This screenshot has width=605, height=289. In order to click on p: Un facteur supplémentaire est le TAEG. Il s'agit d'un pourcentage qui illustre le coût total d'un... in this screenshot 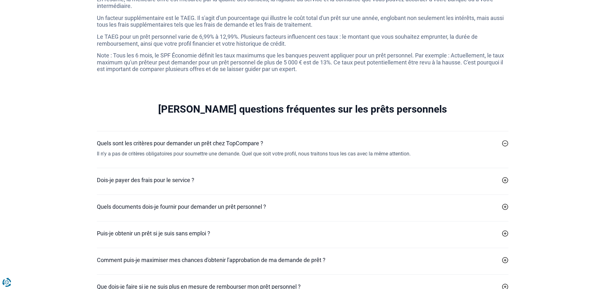, I will do `click(303, 21)`.